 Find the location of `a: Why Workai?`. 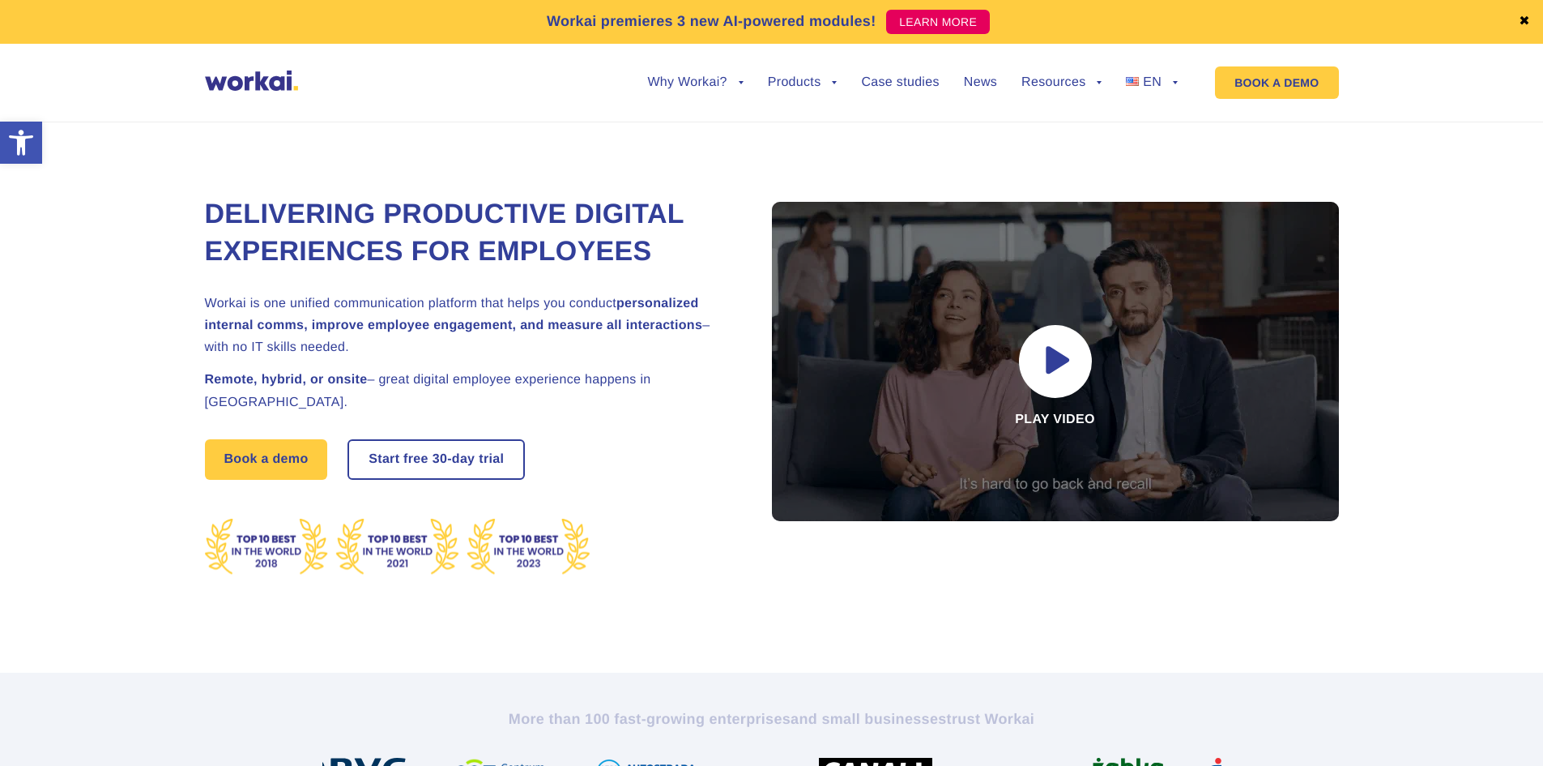

a: Why Workai? is located at coordinates (695, 83).